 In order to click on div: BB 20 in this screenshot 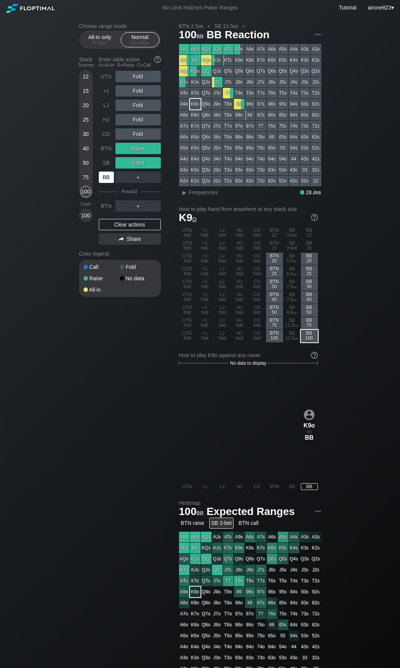, I will do `click(309, 259)`.